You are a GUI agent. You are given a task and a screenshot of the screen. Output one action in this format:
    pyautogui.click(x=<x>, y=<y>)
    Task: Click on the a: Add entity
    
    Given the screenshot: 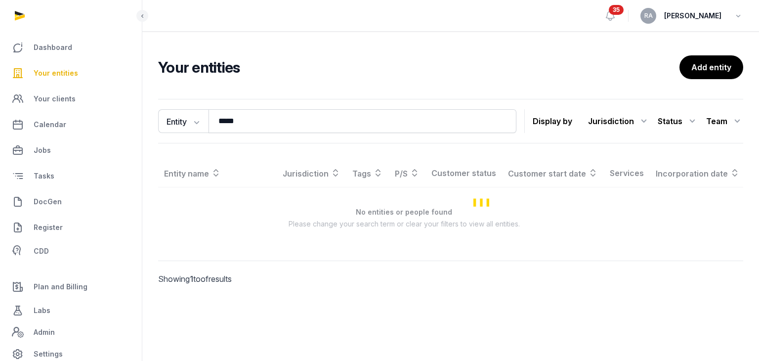 What is the action you would take?
    pyautogui.click(x=711, y=67)
    